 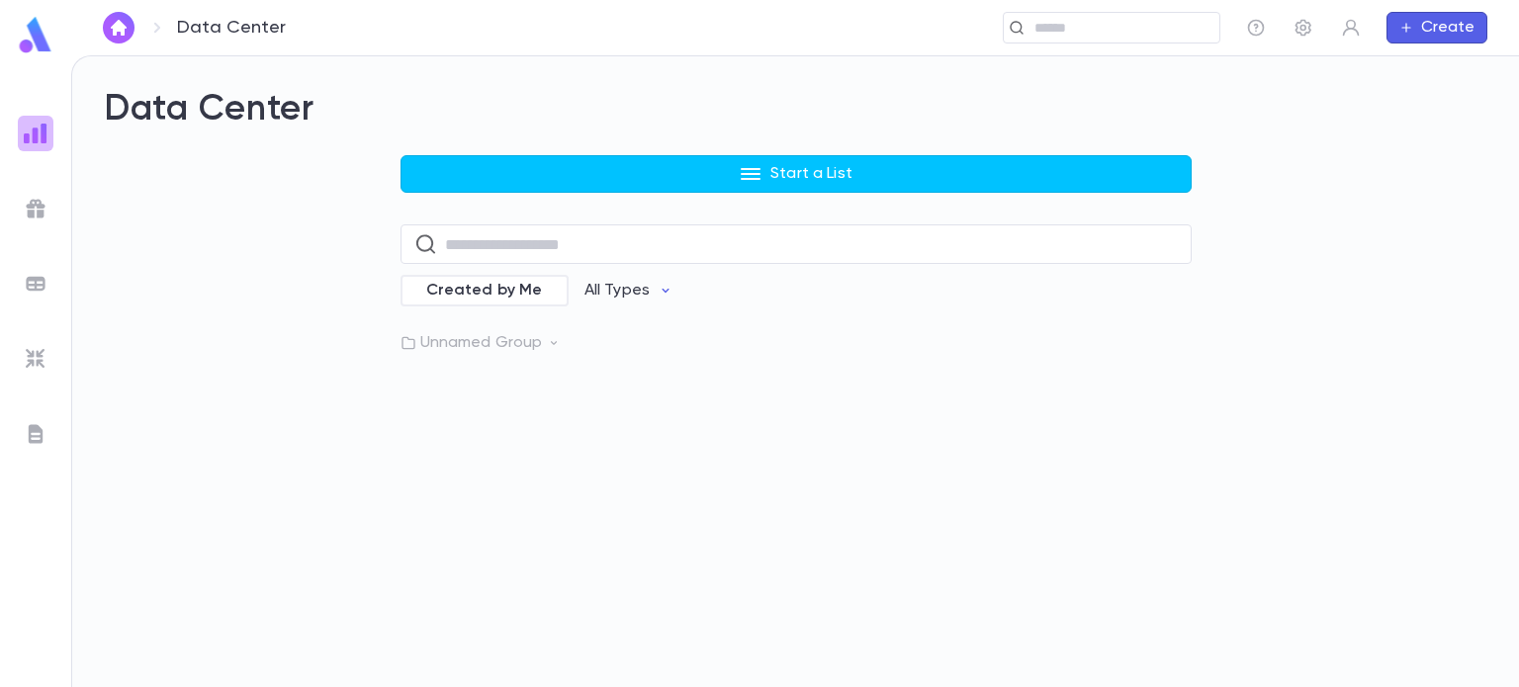 What do you see at coordinates (36, 134) in the screenshot?
I see `img: reports_gradient.dbe2566a39951672bc459a78b45e2f92.svg` at bounding box center [36, 134].